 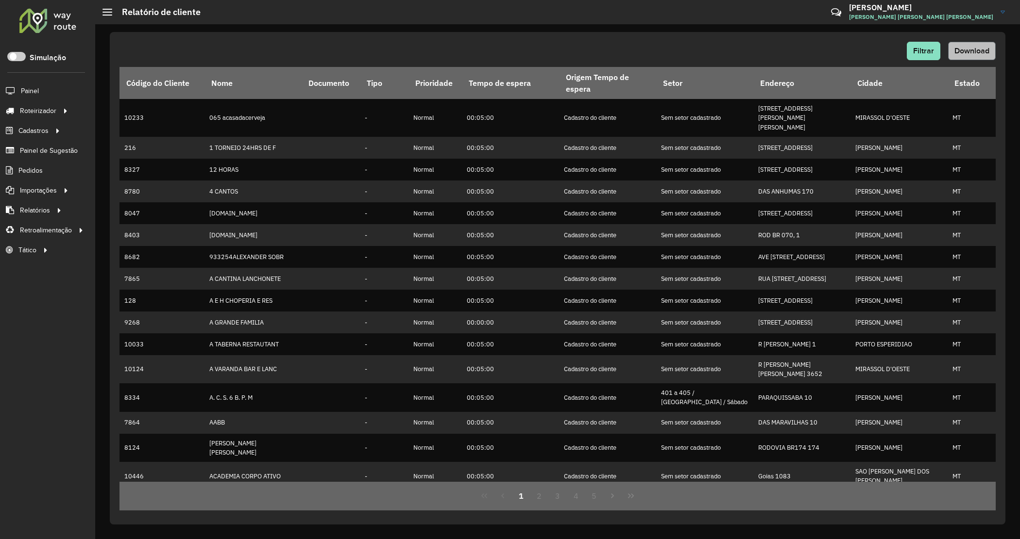 I want to click on span: Relatórios, so click(x=35, y=210).